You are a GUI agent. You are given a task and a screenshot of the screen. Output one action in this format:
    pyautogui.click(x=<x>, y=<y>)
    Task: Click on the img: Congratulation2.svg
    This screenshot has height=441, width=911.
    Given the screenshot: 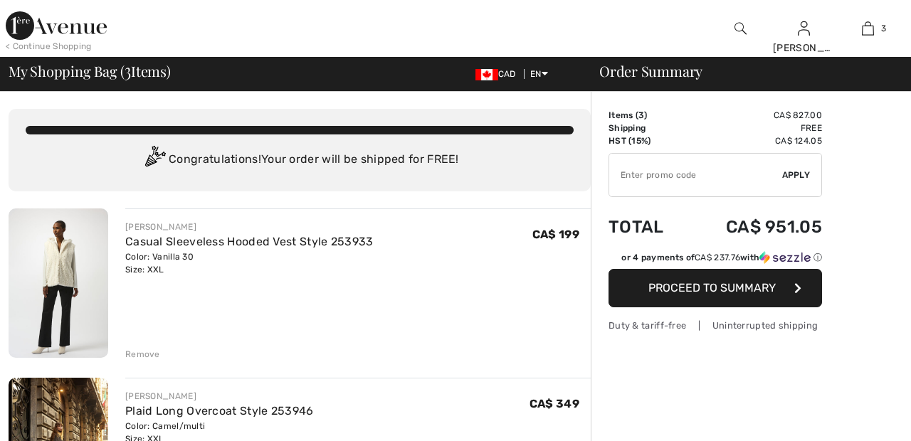 What is the action you would take?
    pyautogui.click(x=154, y=160)
    